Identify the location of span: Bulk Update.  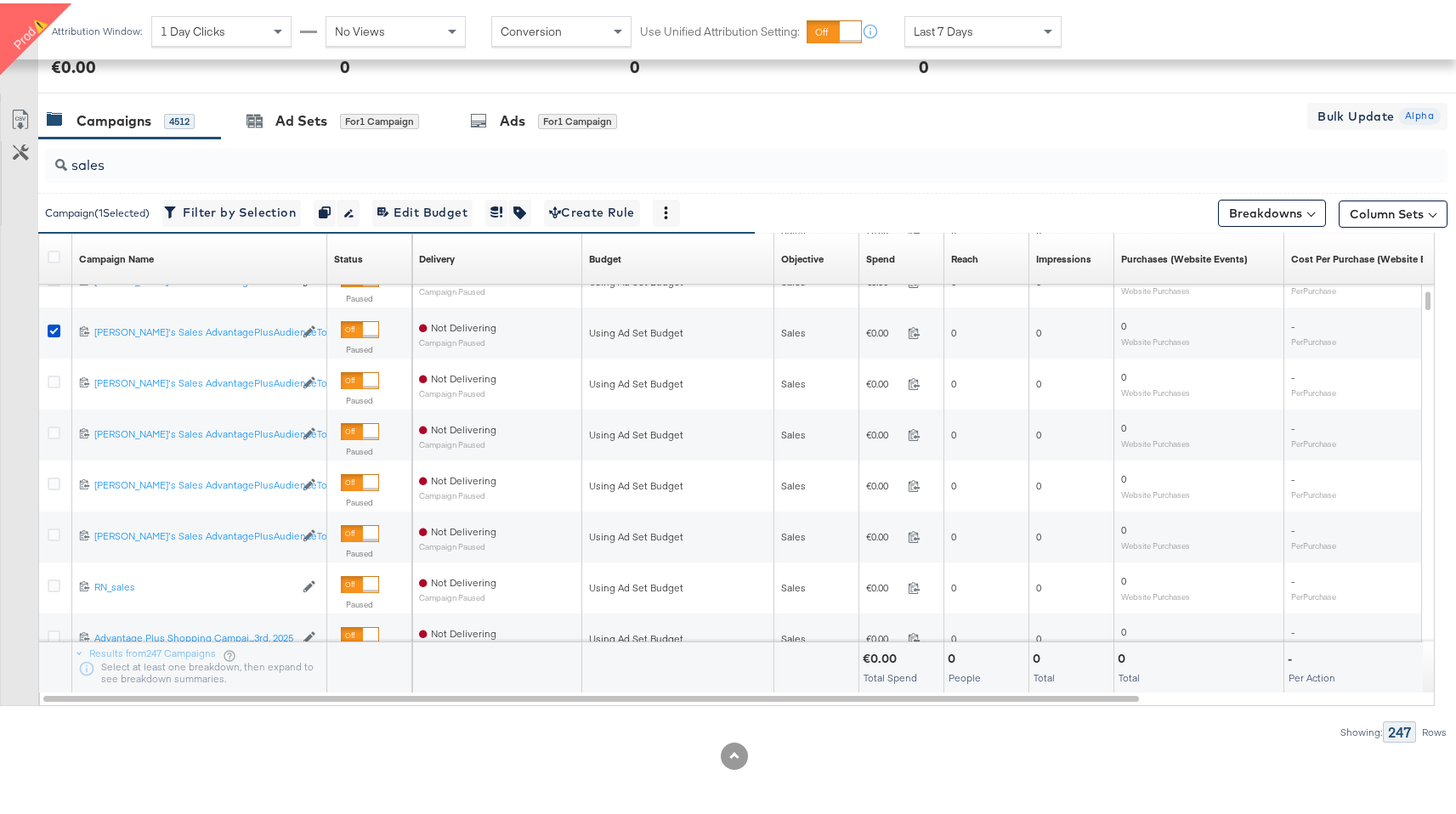
(1355, 113).